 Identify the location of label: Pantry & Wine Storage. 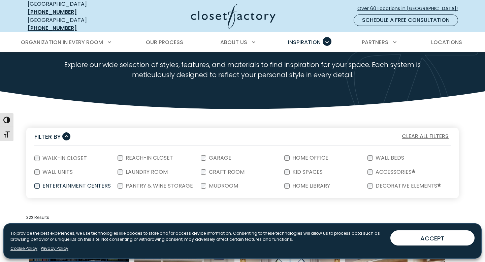
(159, 186).